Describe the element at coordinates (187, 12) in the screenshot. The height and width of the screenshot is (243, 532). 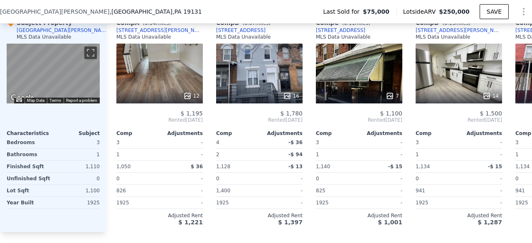
I see `span: , PA 19131` at that location.